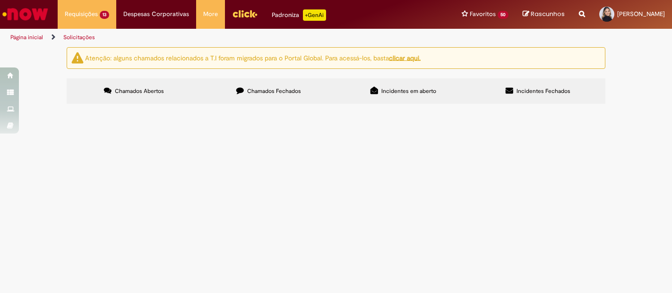 Image resolution: width=672 pixels, height=293 pixels. What do you see at coordinates (503, 15) in the screenshot?
I see `span: 50` at bounding box center [503, 15].